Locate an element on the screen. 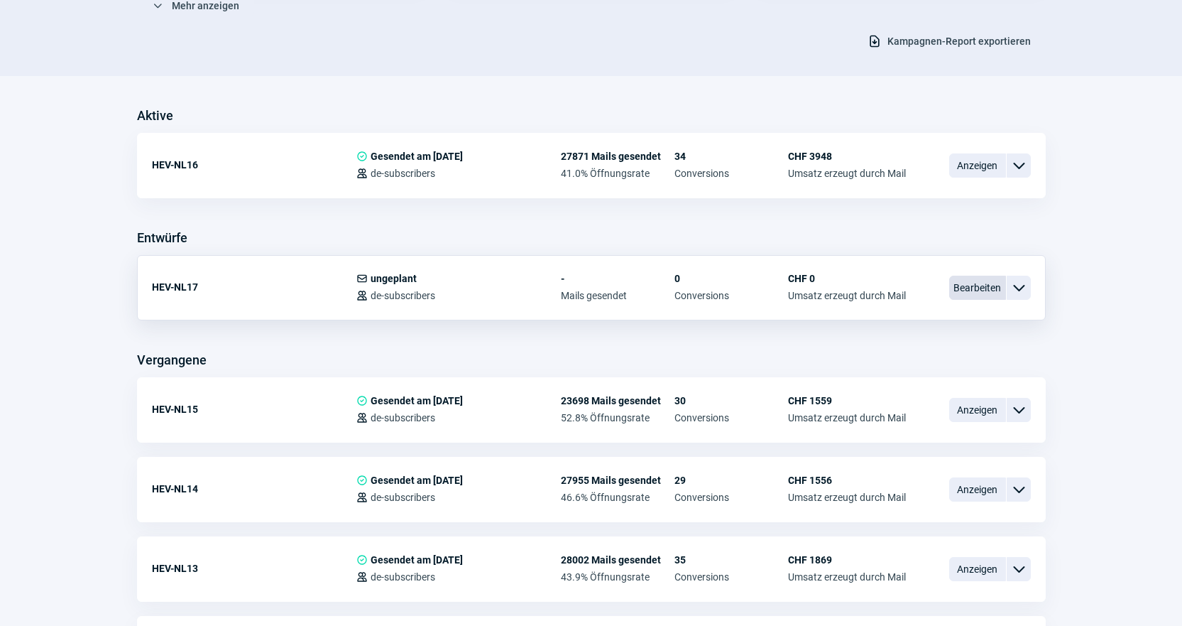  span: 0 is located at coordinates (731, 278).